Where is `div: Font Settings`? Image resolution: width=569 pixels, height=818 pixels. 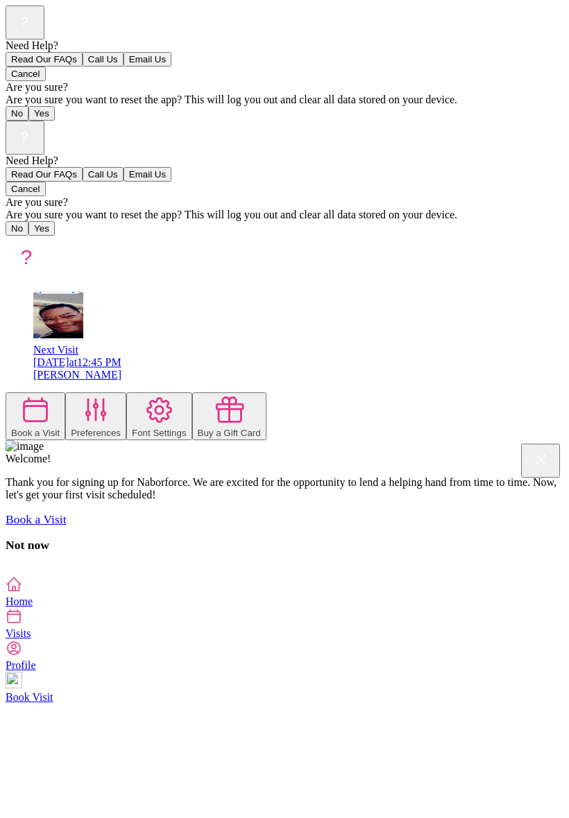 div: Font Settings is located at coordinates (159, 433).